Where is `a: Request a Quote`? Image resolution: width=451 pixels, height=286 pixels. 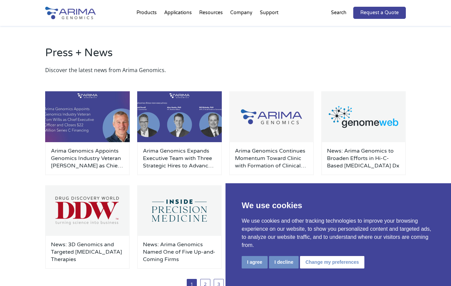 a: Request a Quote is located at coordinates (379, 13).